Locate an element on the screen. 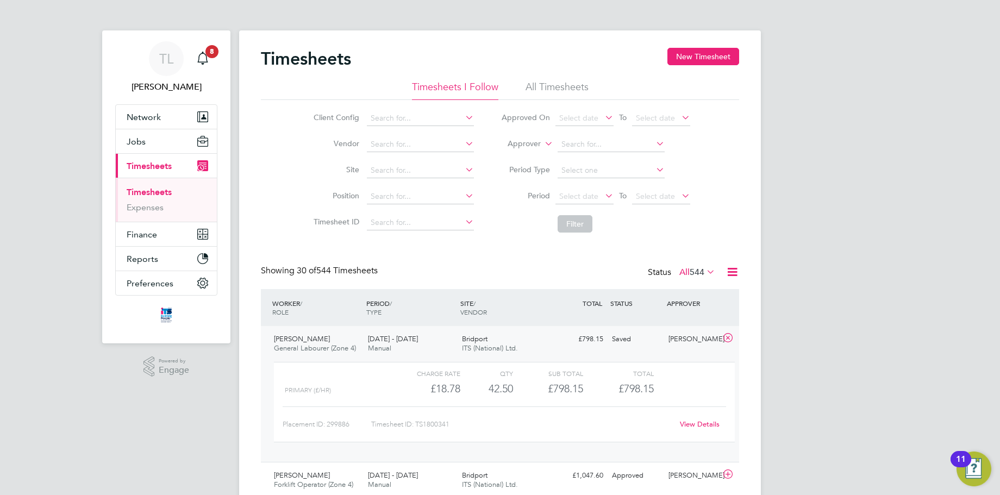 Image resolution: width=1000 pixels, height=495 pixels. div: WORKER is located at coordinates (316, 308).